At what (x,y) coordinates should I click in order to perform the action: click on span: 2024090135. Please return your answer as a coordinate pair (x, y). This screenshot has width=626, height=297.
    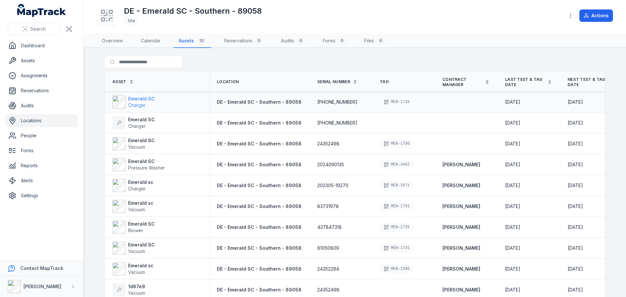
    Looking at the image, I should click on (331, 165).